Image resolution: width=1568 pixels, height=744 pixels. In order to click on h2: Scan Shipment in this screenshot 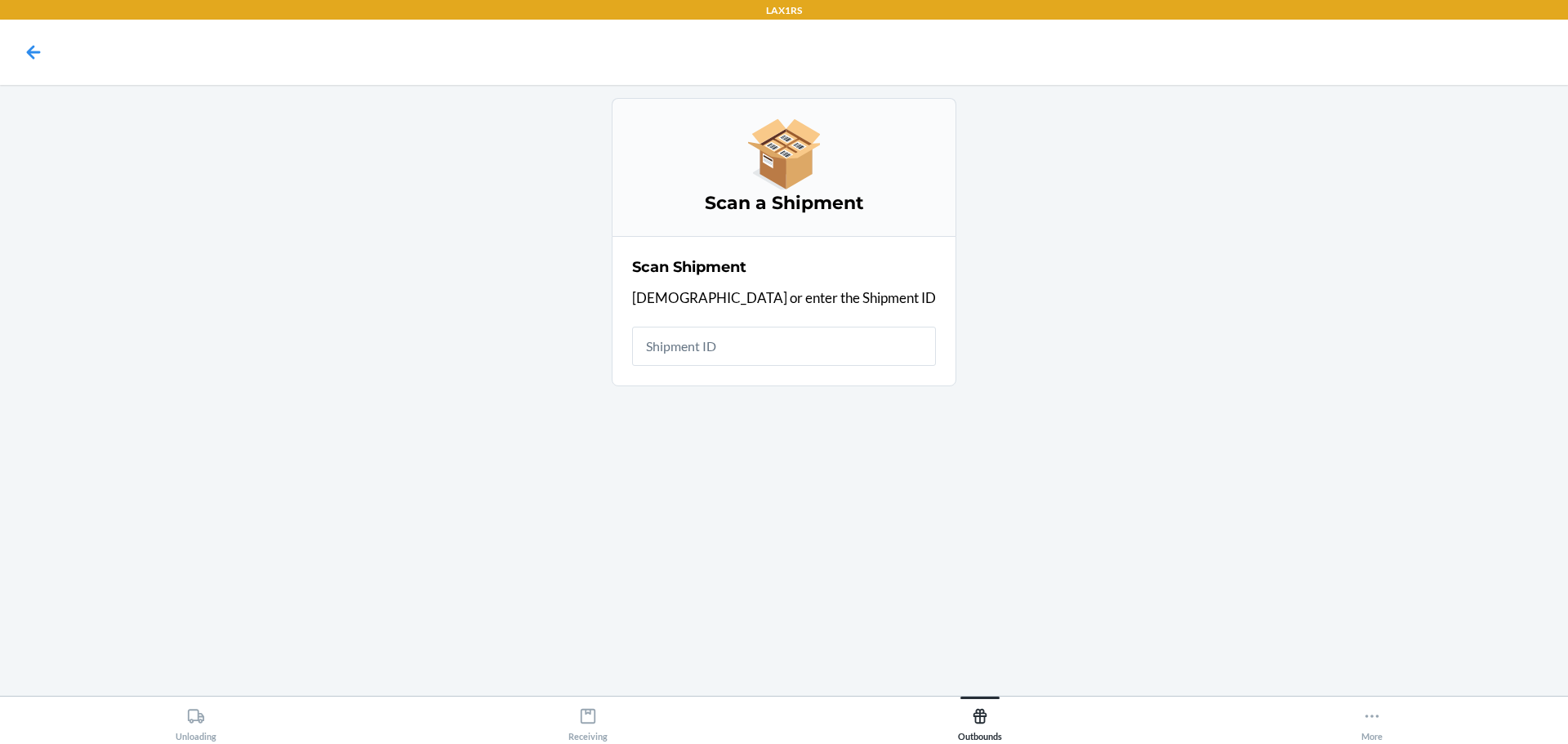, I will do `click(689, 267)`.